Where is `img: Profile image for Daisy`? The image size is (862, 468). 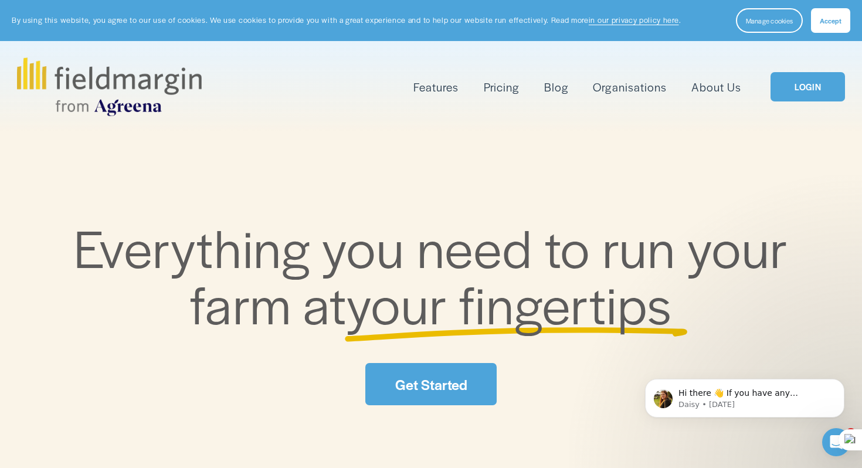 img: Profile image for Daisy is located at coordinates (36, 45).